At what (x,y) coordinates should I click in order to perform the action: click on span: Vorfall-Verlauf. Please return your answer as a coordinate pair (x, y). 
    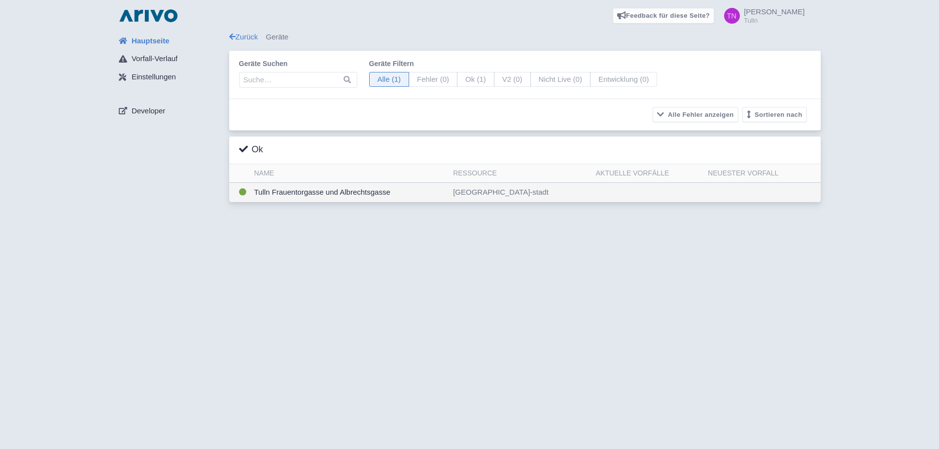
    Looking at the image, I should click on (154, 59).